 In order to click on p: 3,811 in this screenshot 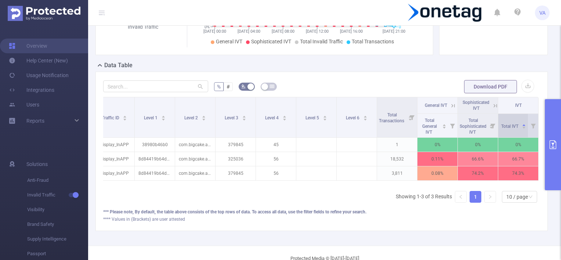, I will do `click(397, 173)`.